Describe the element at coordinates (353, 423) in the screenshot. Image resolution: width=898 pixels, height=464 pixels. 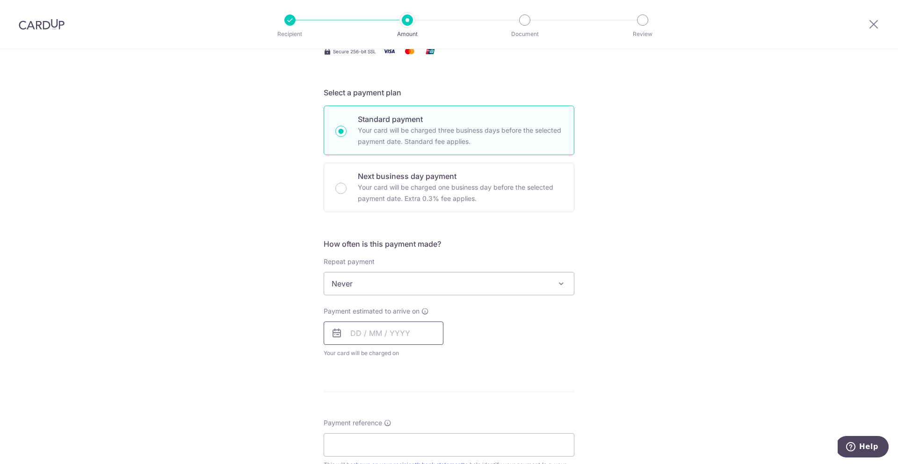
I see `span: Payment reference` at that location.